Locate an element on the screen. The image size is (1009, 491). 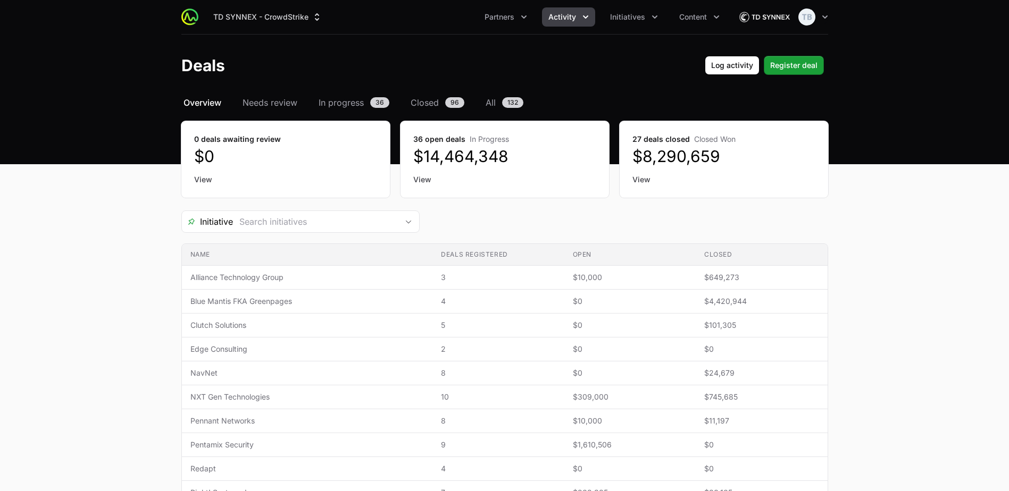
th: Open is located at coordinates (630, 255).